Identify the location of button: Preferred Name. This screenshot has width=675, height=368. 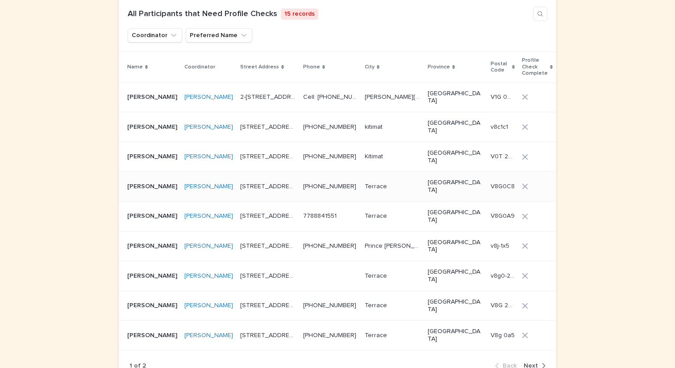
(219, 35).